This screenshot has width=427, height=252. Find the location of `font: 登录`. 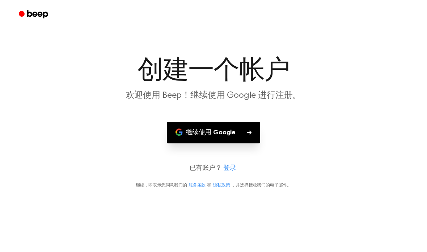

font: 登录 is located at coordinates (230, 168).